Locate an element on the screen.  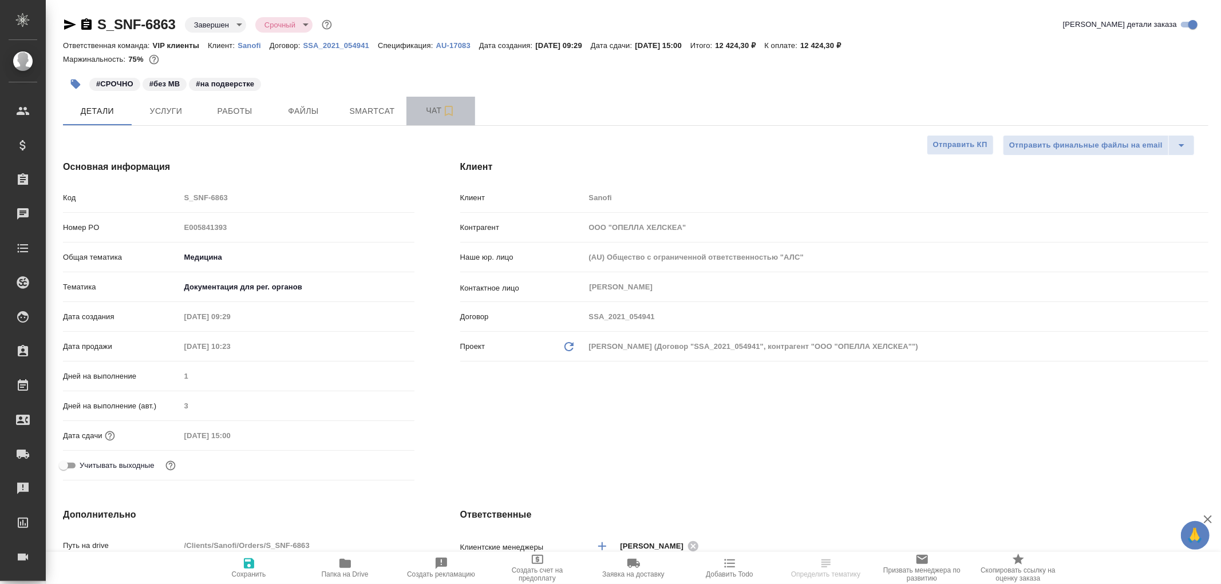
p: AU-17083 is located at coordinates (457, 45).